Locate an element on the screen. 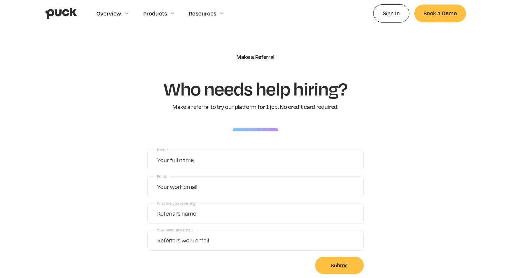  label: Email: is located at coordinates (162, 176).